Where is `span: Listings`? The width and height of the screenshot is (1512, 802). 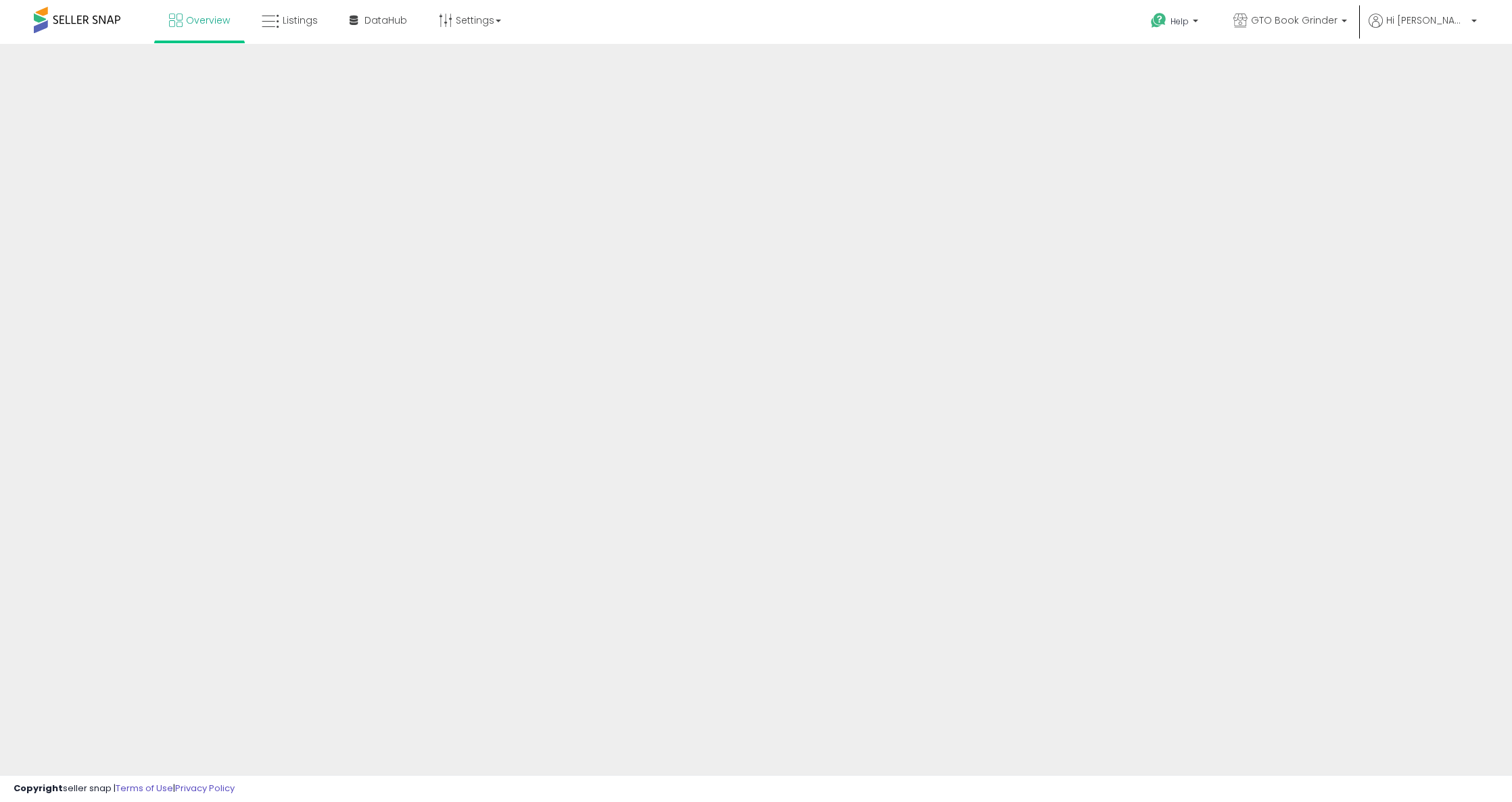
span: Listings is located at coordinates (300, 20).